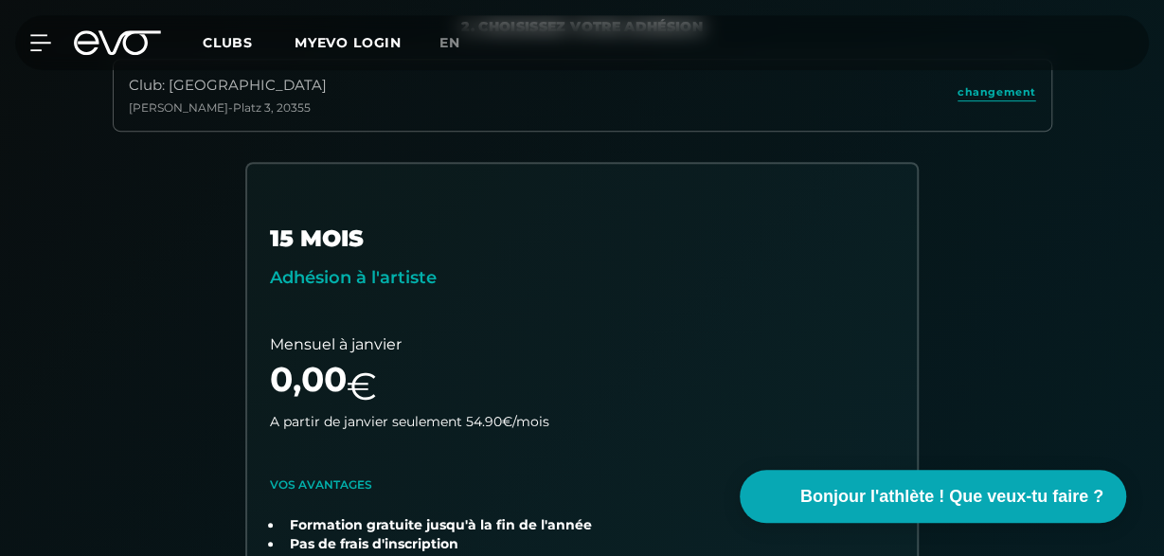 The height and width of the screenshot is (556, 1164). What do you see at coordinates (996, 92) in the screenshot?
I see `span: changement` at bounding box center [996, 92].